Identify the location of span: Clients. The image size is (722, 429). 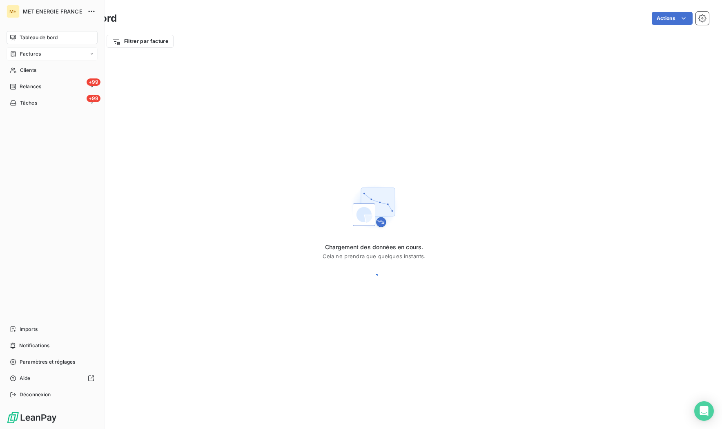
(28, 70).